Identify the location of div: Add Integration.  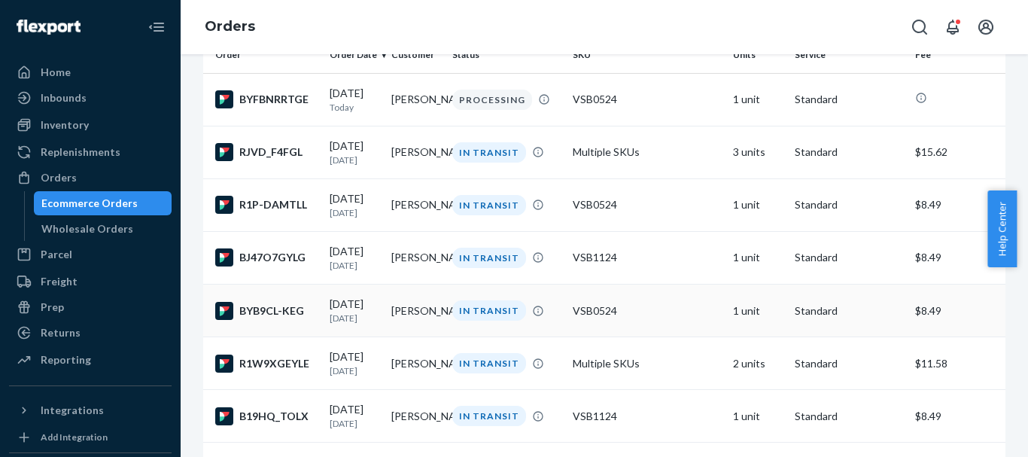
(74, 437).